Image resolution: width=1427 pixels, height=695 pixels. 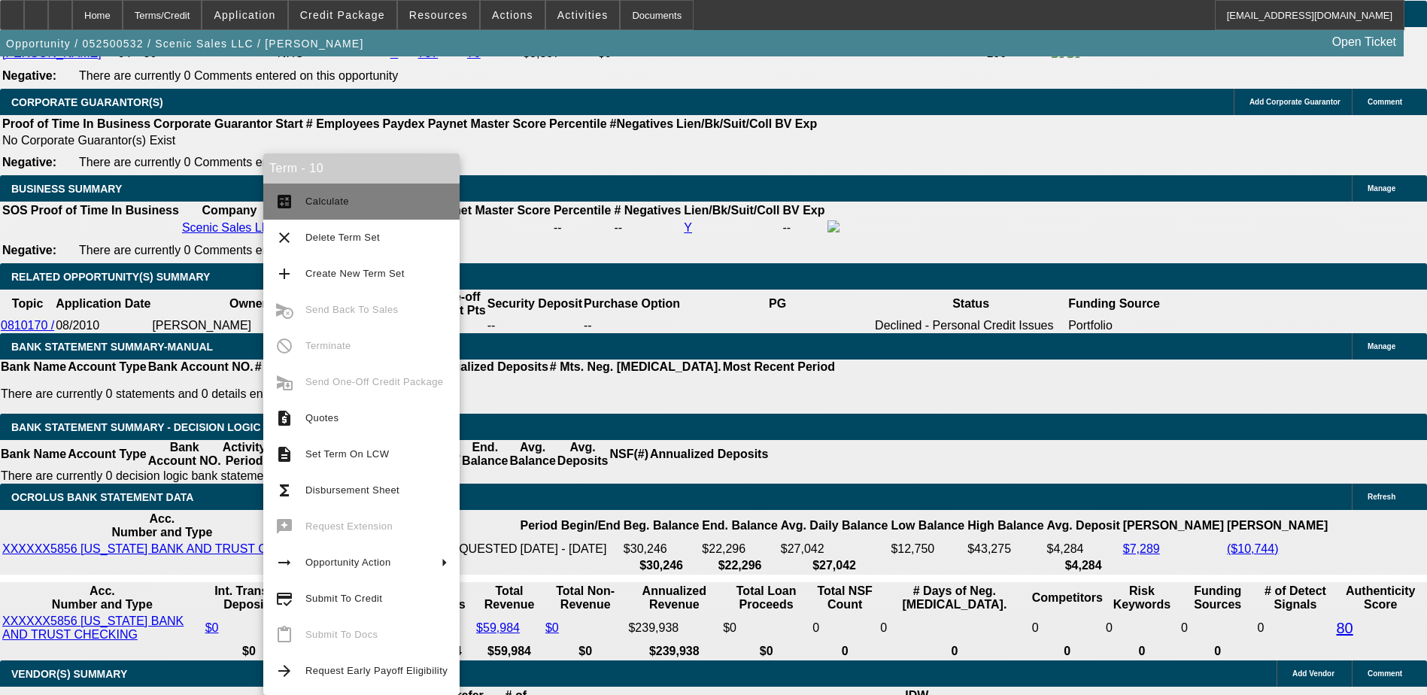 I want to click on b: Lien/Bk/Suit/Coll, so click(x=731, y=210).